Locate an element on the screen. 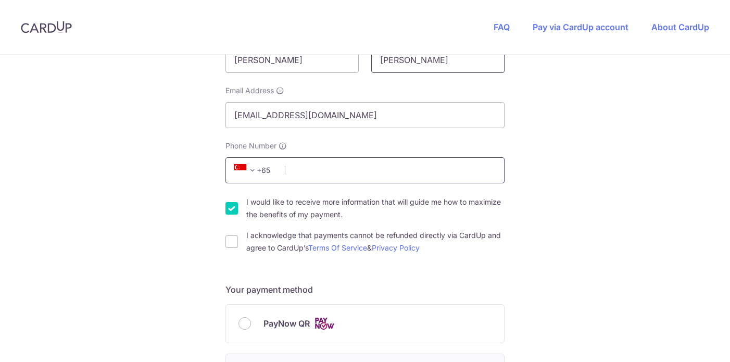  img: CardUp is located at coordinates (46, 27).